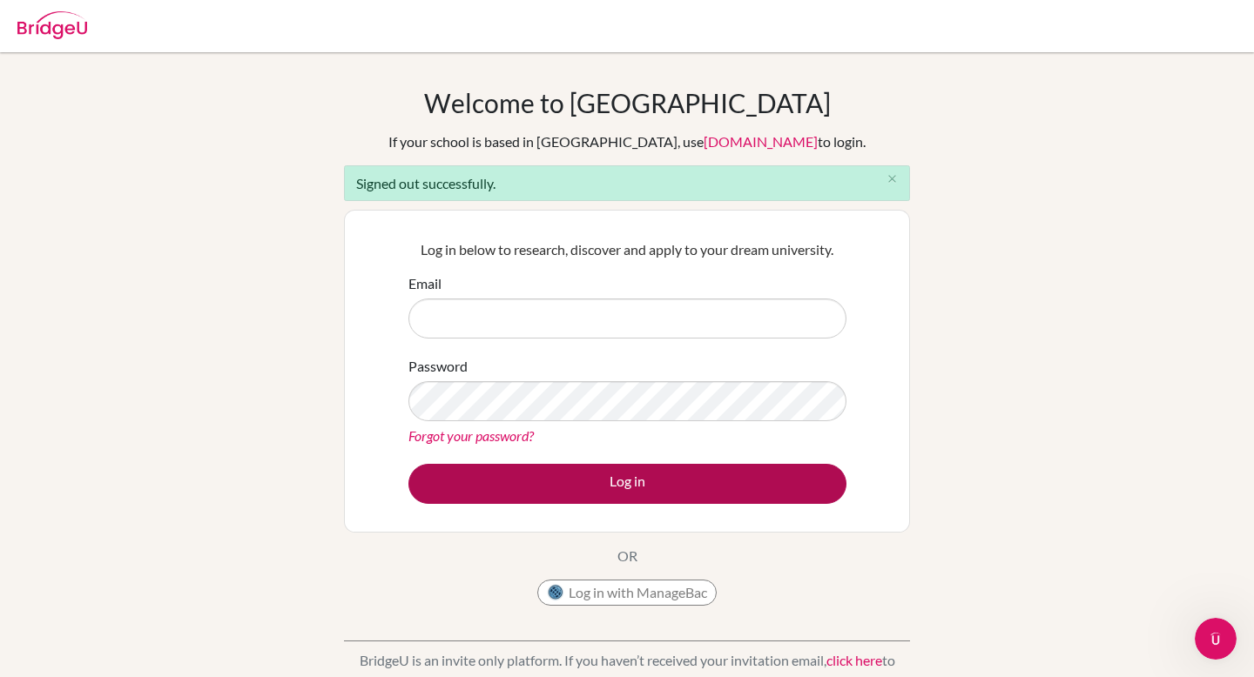  I want to click on label: Password, so click(438, 367).